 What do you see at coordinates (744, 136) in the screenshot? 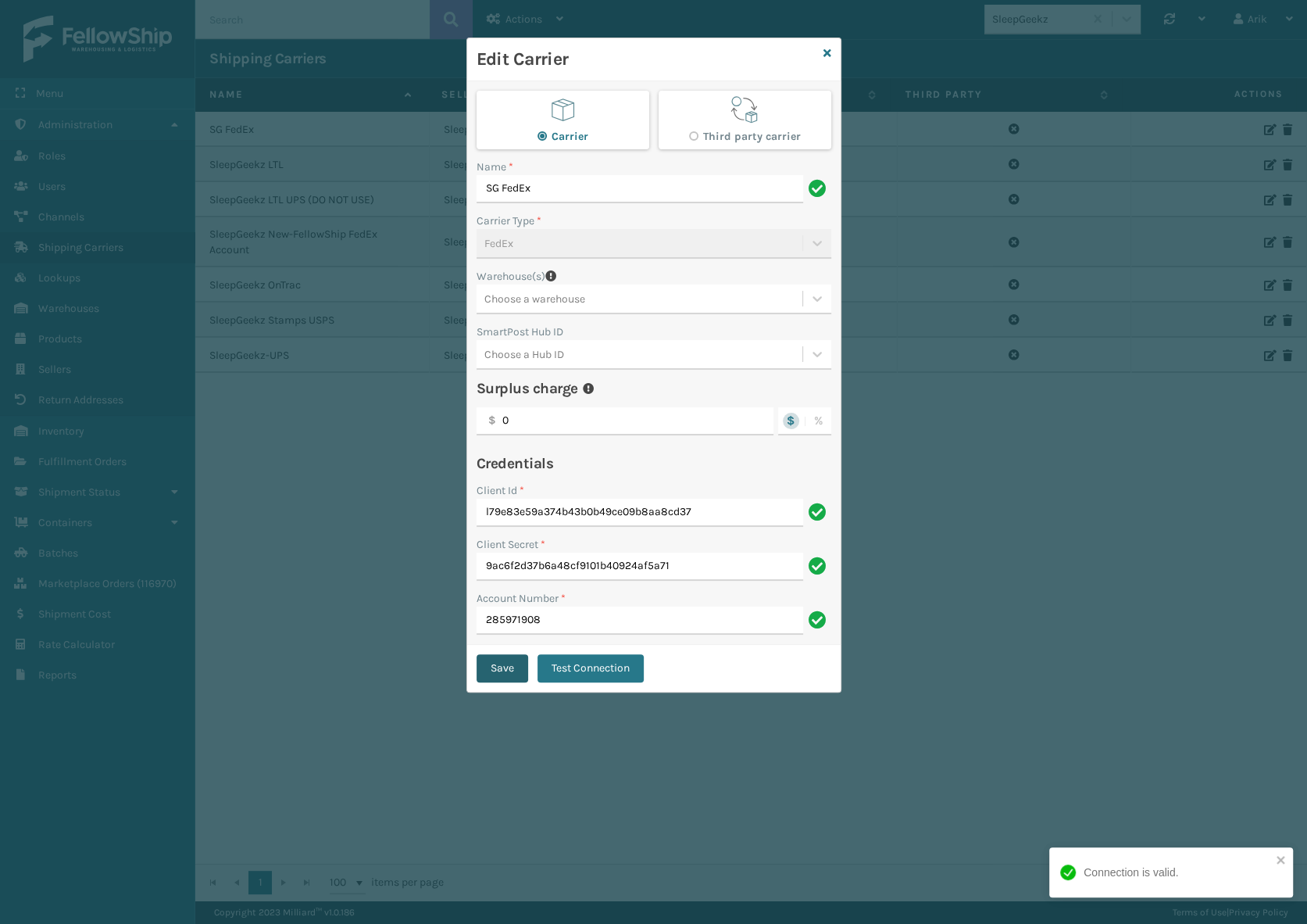
I see `label: Third party carrier` at bounding box center [744, 136].